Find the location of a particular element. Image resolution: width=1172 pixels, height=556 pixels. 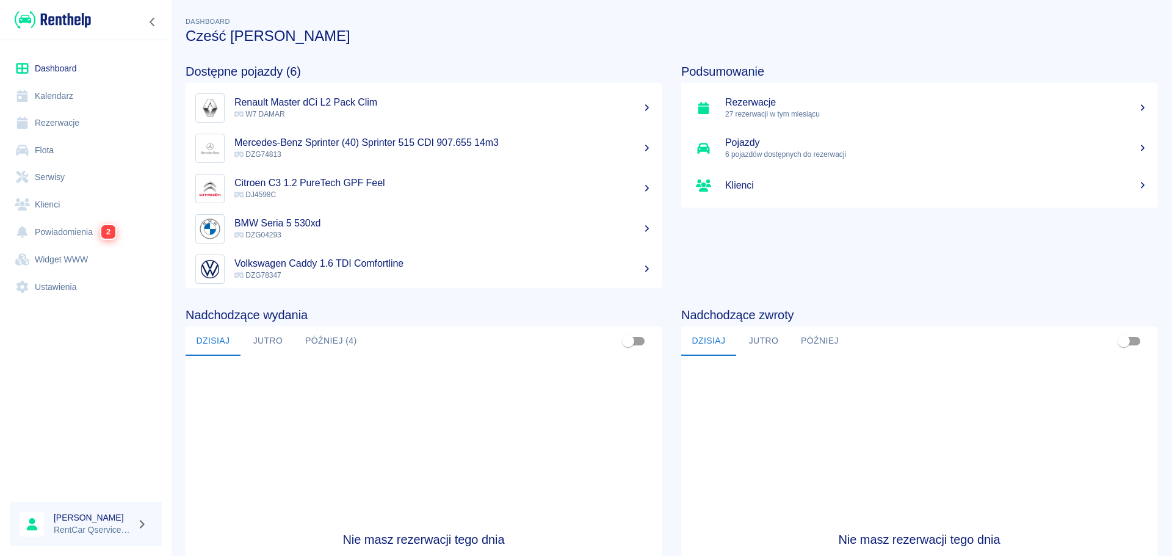

h5: Renault Master dCi L2 Pack Clim is located at coordinates (443, 103).